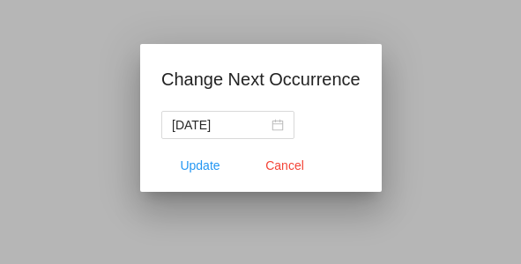 The width and height of the screenshot is (521, 264). What do you see at coordinates (261, 79) in the screenshot?
I see `h1: Change Next Occurrence` at bounding box center [261, 79].